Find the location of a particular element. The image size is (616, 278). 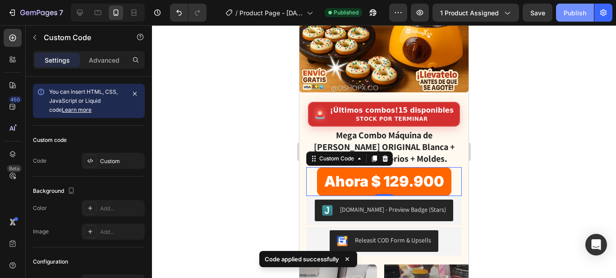

img: CKKYs5695_ICEAE=.webp is located at coordinates (43, 216).